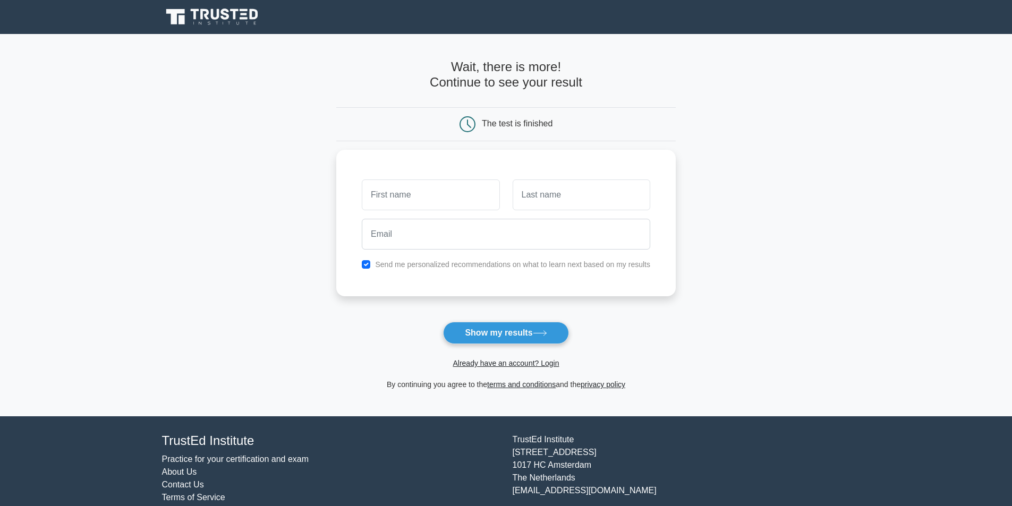 This screenshot has width=1012, height=506. Describe the element at coordinates (581, 195) in the screenshot. I see `input: Last name` at that location.